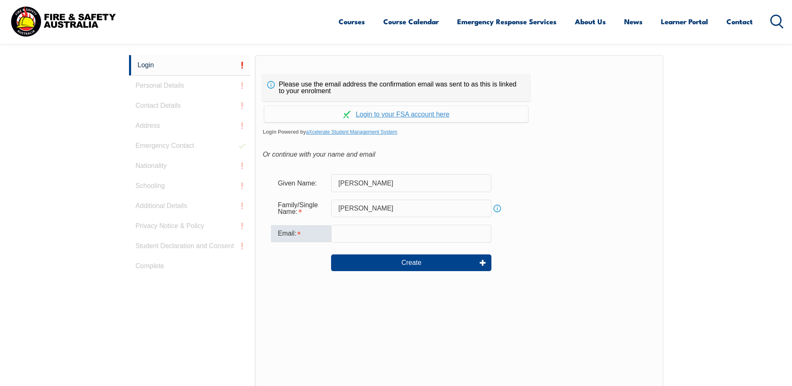 Image resolution: width=792 pixels, height=386 pixels. What do you see at coordinates (740, 21) in the screenshot?
I see `a: Contact` at bounding box center [740, 21].